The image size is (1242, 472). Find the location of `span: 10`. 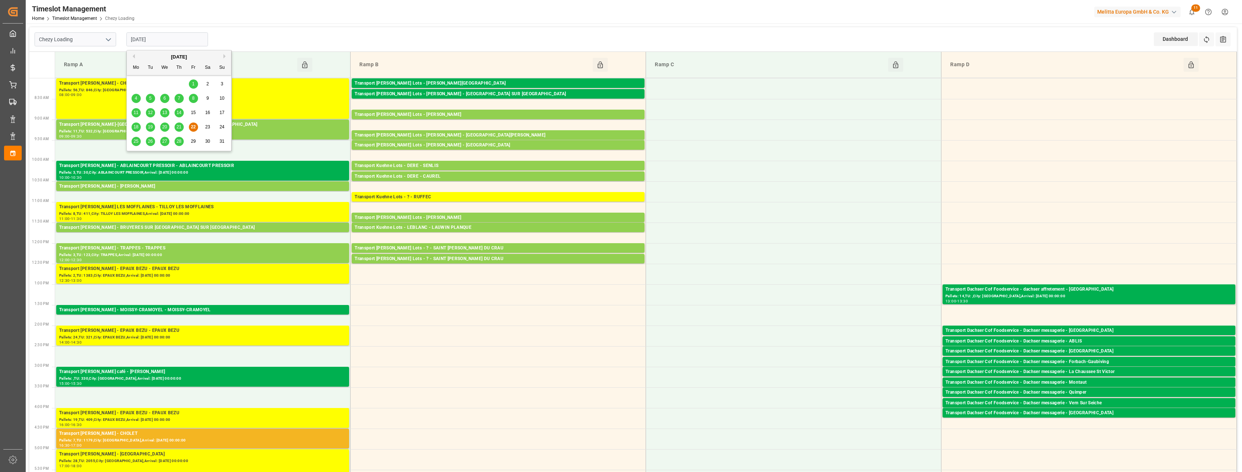

span: 10 is located at coordinates (222, 98).